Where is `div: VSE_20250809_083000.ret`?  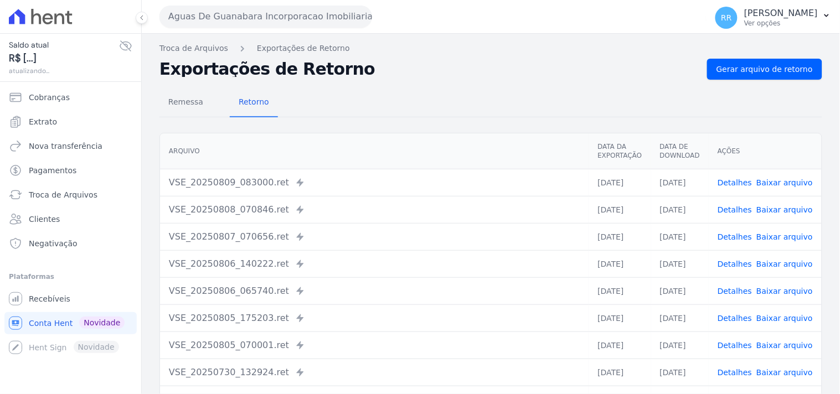
div: VSE_20250809_083000.ret is located at coordinates (374, 183).